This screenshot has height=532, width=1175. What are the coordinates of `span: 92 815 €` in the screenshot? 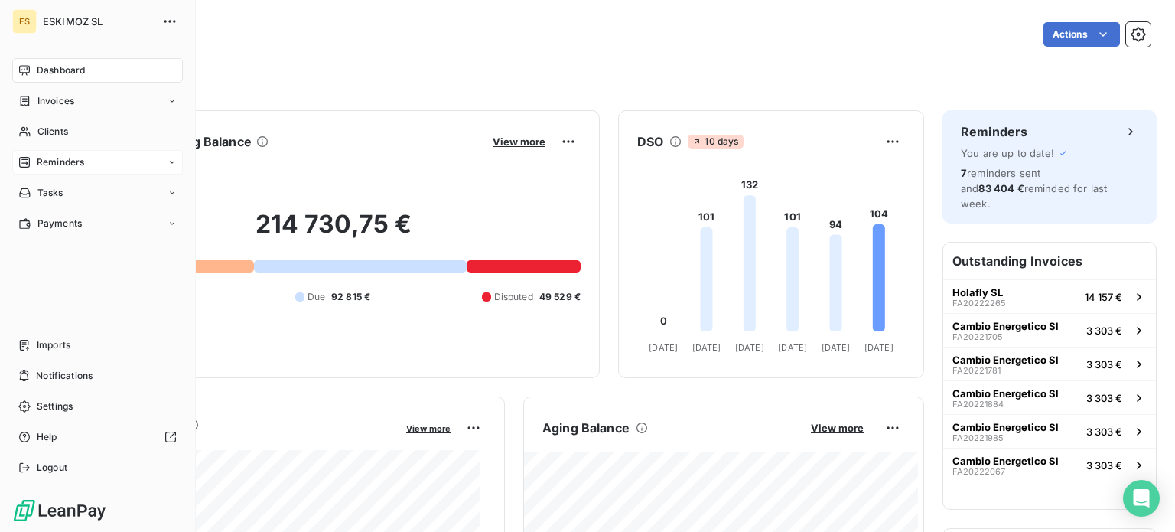 It's located at (350, 297).